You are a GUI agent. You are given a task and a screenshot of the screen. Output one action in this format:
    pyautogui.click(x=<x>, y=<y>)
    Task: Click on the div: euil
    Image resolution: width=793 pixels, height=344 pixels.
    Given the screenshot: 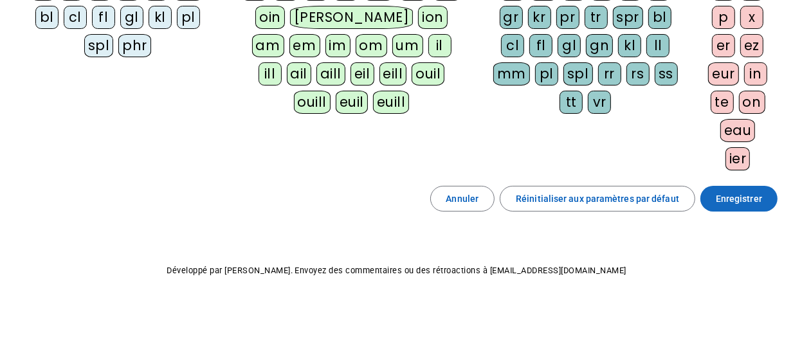 What is the action you would take?
    pyautogui.click(x=352, y=102)
    